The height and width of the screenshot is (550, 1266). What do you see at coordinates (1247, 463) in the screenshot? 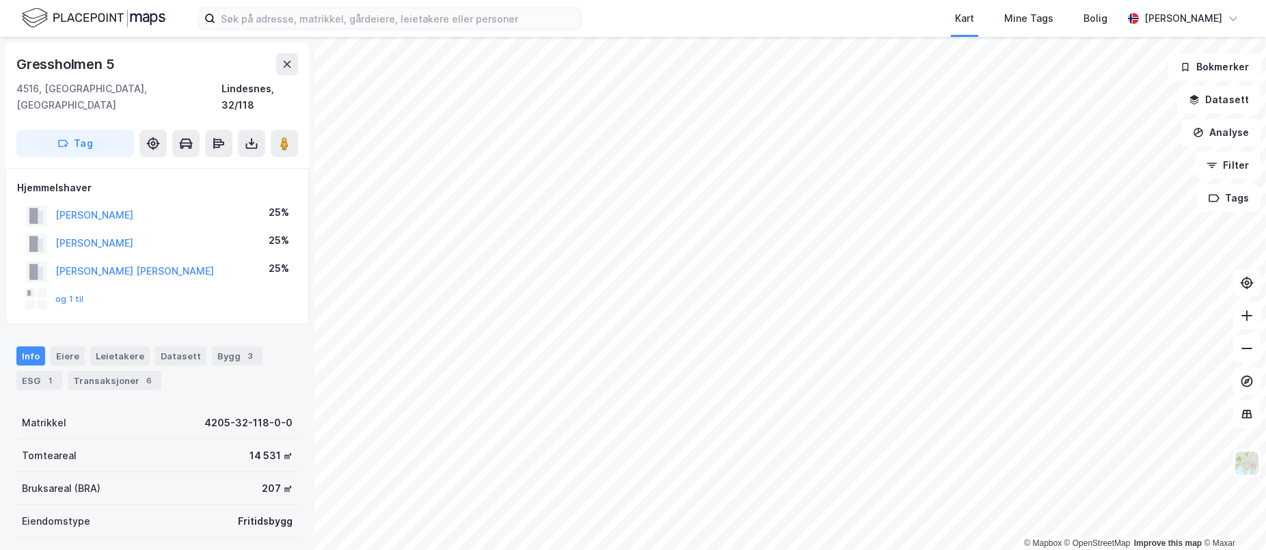
I see `img: Z` at bounding box center [1247, 463].